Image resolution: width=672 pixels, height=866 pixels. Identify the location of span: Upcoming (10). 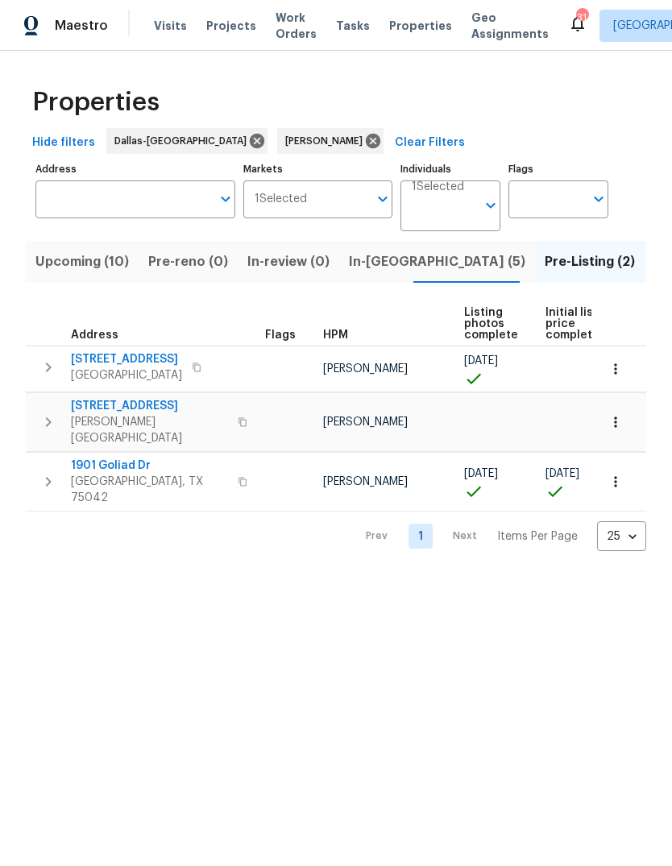
(82, 262).